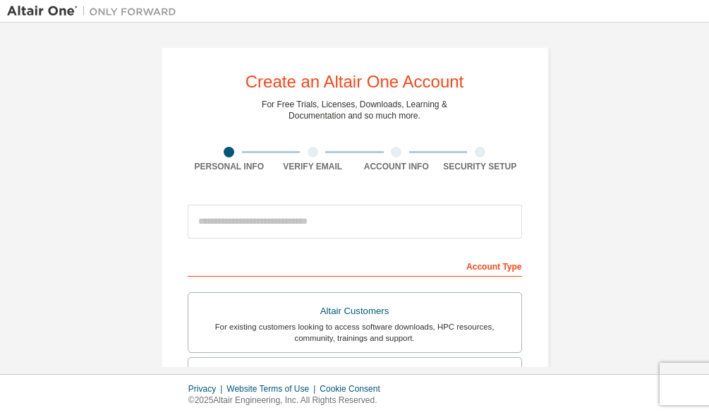 The height and width of the screenshot is (415, 709). I want to click on div: Account Info, so click(396, 166).